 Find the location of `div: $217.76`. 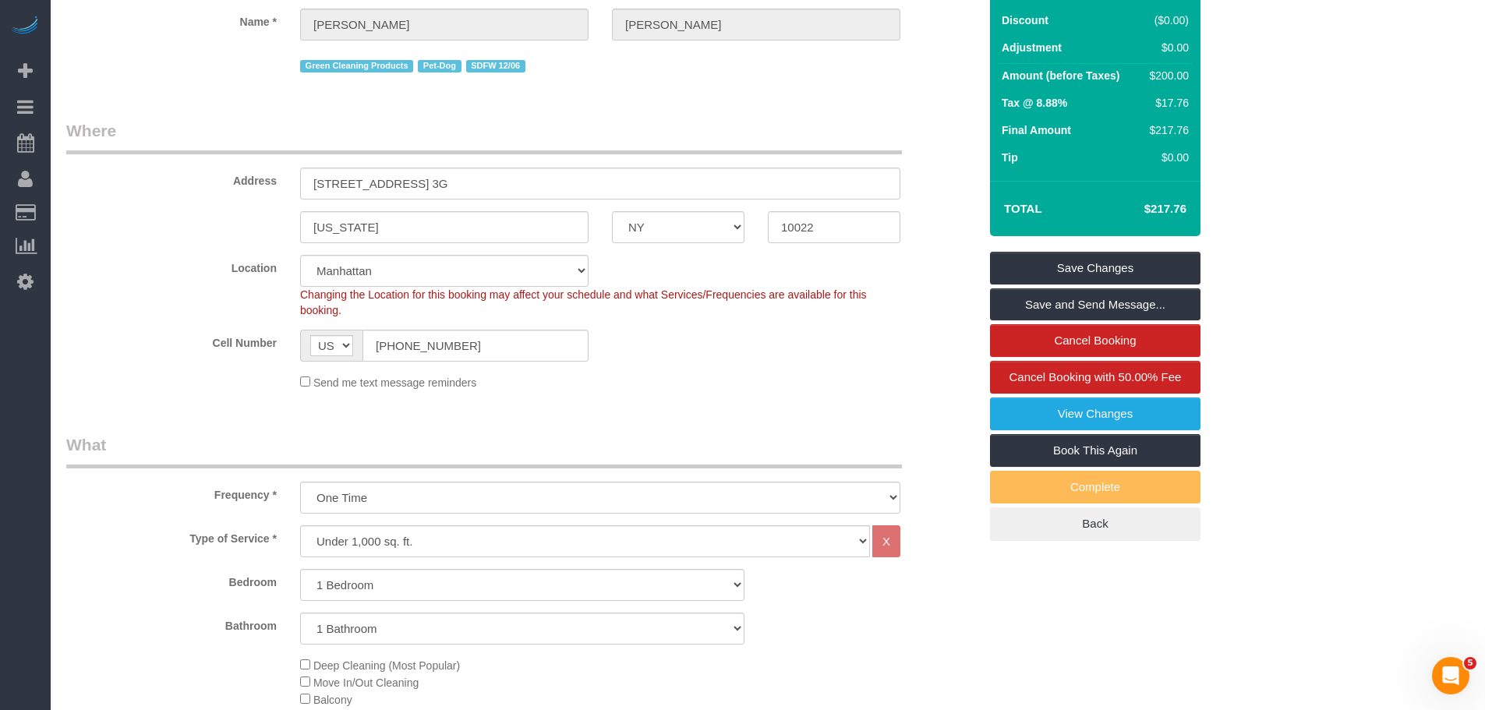

div: $217.76 is located at coordinates (1166, 130).